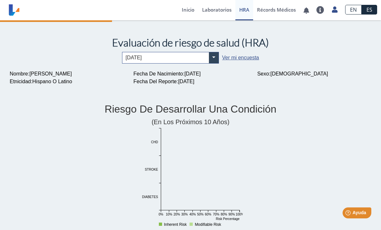 The width and height of the screenshot is (381, 230). I want to click on span: Fecha del Reporte, so click(155, 81).